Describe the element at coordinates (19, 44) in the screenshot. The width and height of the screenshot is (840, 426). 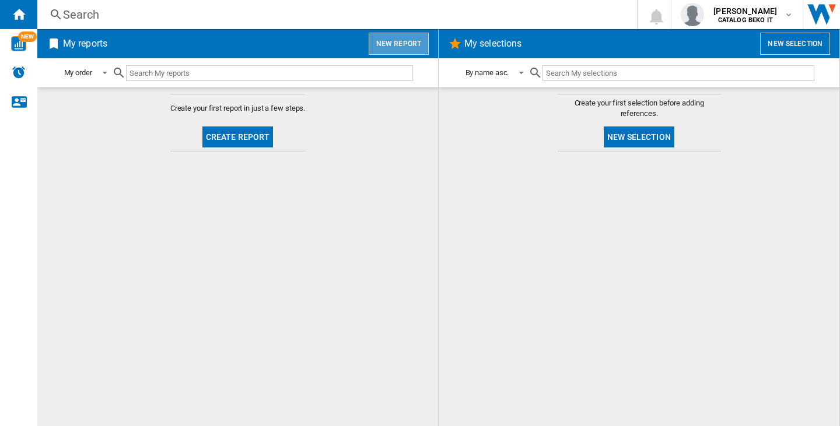
I see `img: wise-card.svg` at that location.